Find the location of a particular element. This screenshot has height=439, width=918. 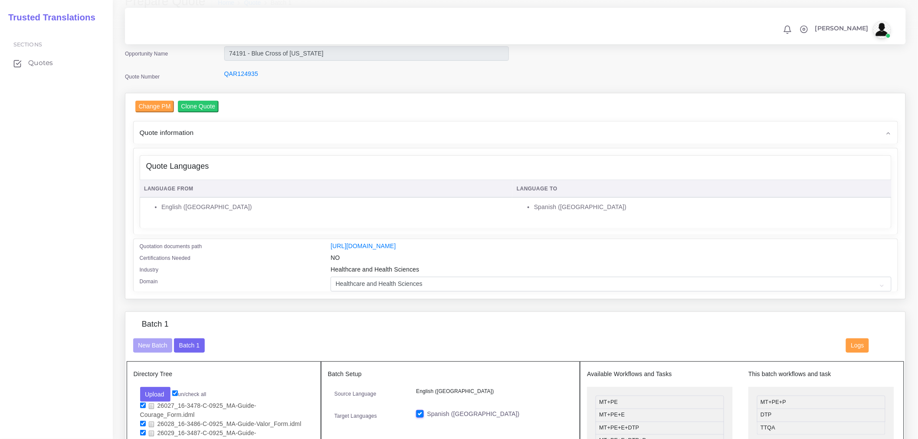

a: Quotes is located at coordinates (56, 63).